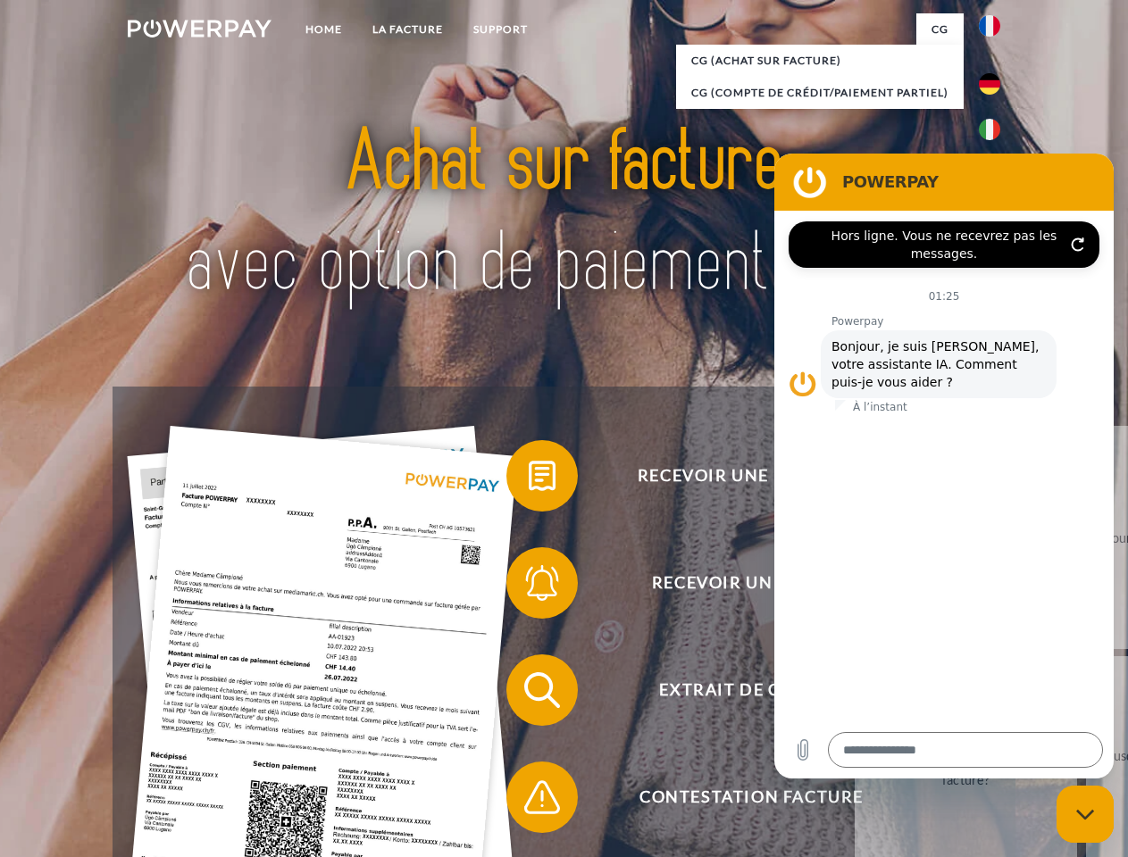 The height and width of the screenshot is (857, 1128). What do you see at coordinates (989, 129) in the screenshot?
I see `img: it` at bounding box center [989, 129].